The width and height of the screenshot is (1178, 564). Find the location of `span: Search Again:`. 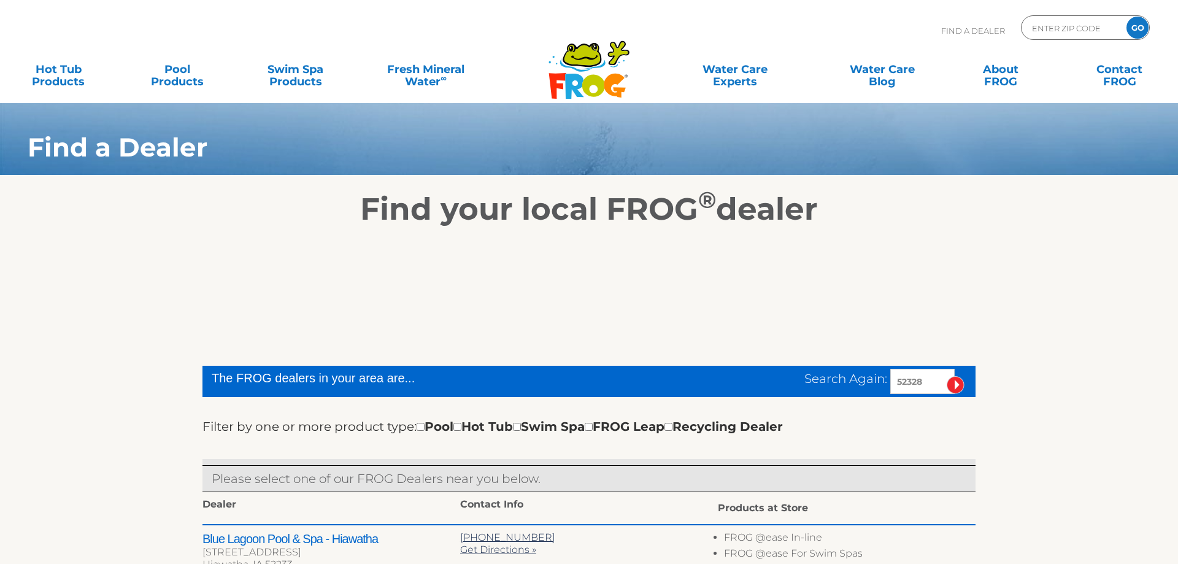

span: Search Again: is located at coordinates (846, 379).